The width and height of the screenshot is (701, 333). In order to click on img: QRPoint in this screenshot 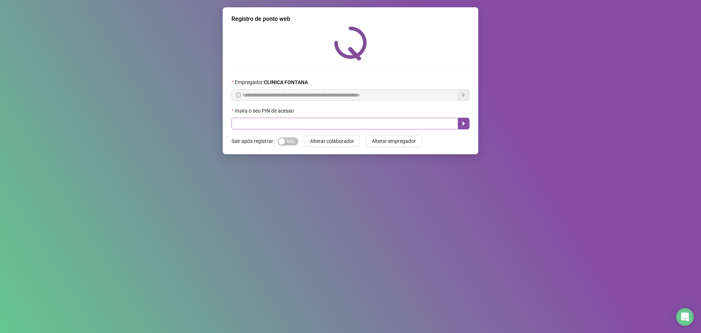, I will do `click(351, 43)`.